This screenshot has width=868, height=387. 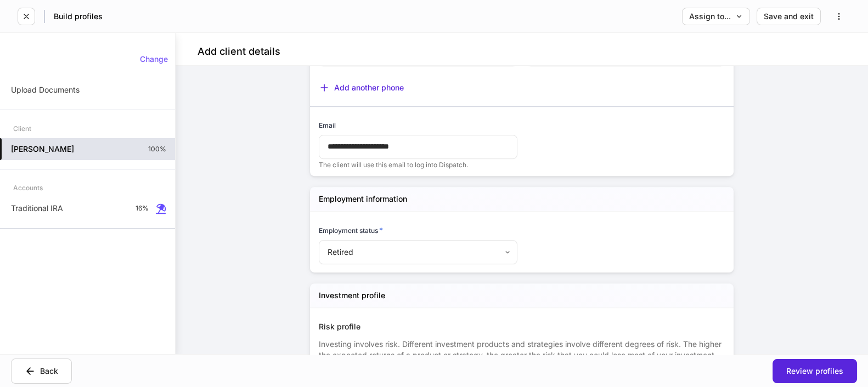 I want to click on p: 100%, so click(x=157, y=149).